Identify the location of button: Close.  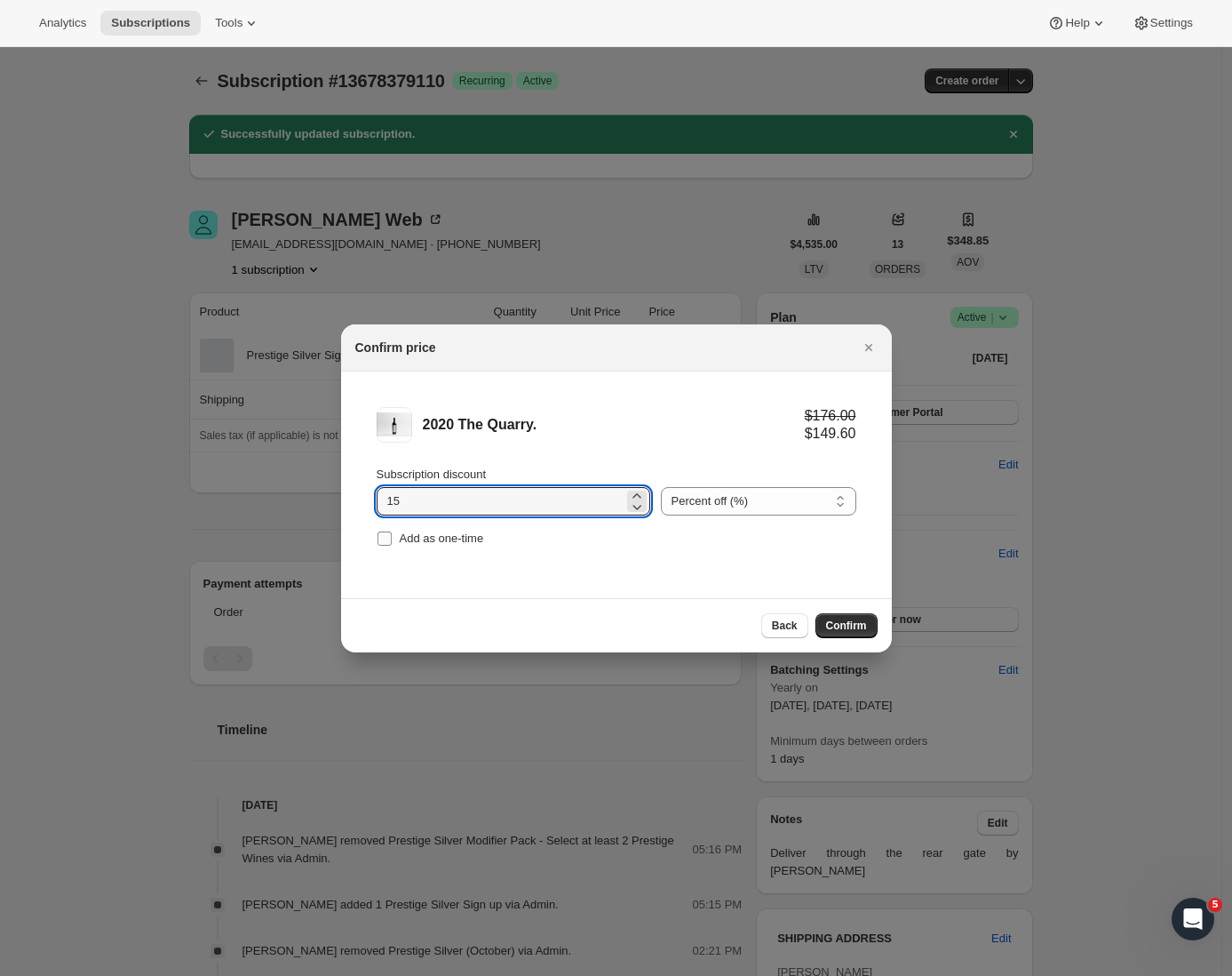
(869, 348).